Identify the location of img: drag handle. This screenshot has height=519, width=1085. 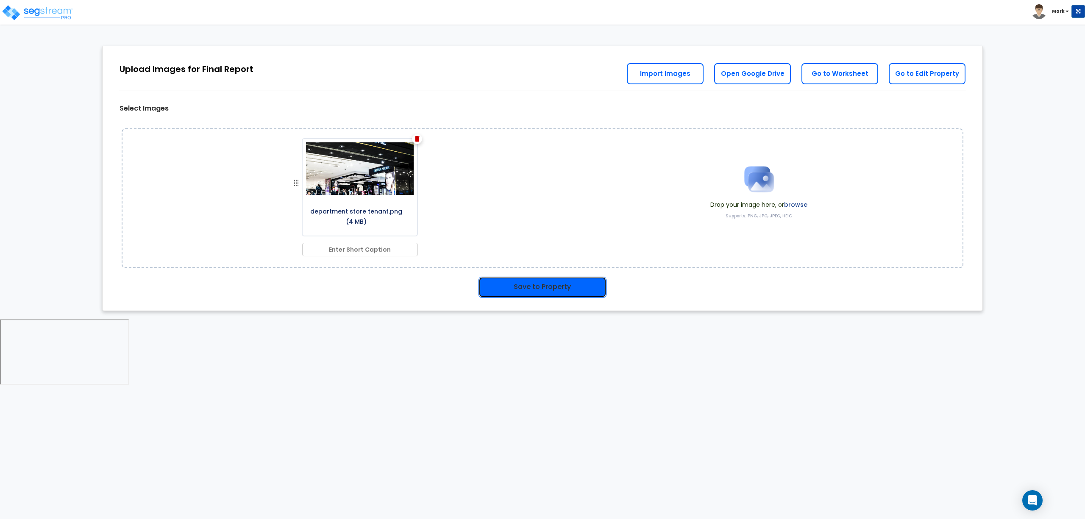
(296, 183).